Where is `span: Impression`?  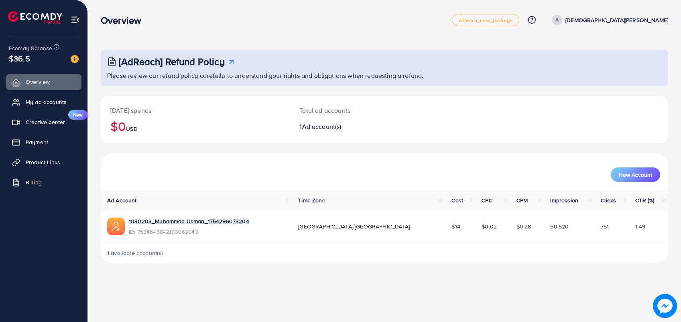
span: Impression is located at coordinates (564, 200).